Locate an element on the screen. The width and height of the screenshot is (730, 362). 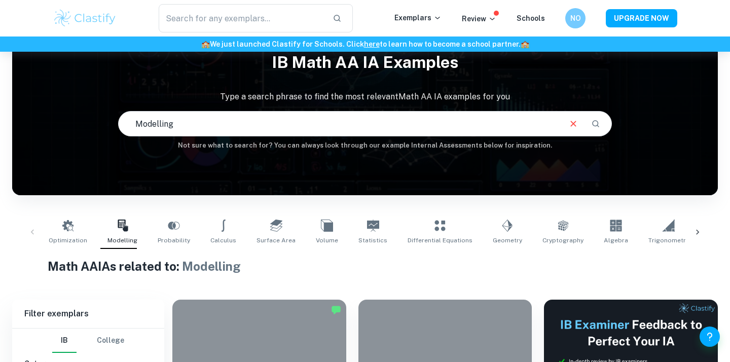
span: Volume is located at coordinates (327, 240).